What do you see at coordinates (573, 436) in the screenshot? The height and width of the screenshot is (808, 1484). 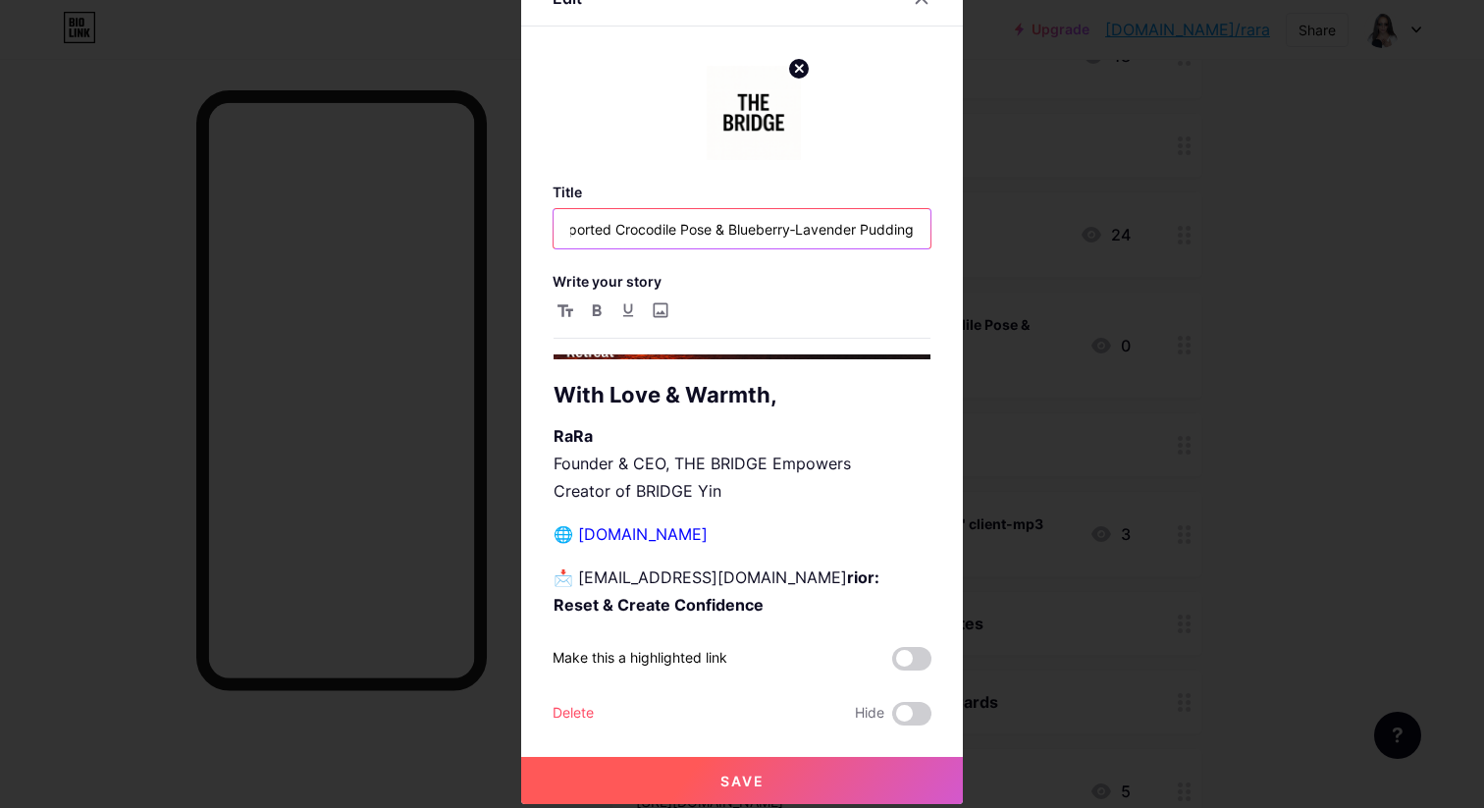 I see `strong: RaRa` at bounding box center [573, 436].